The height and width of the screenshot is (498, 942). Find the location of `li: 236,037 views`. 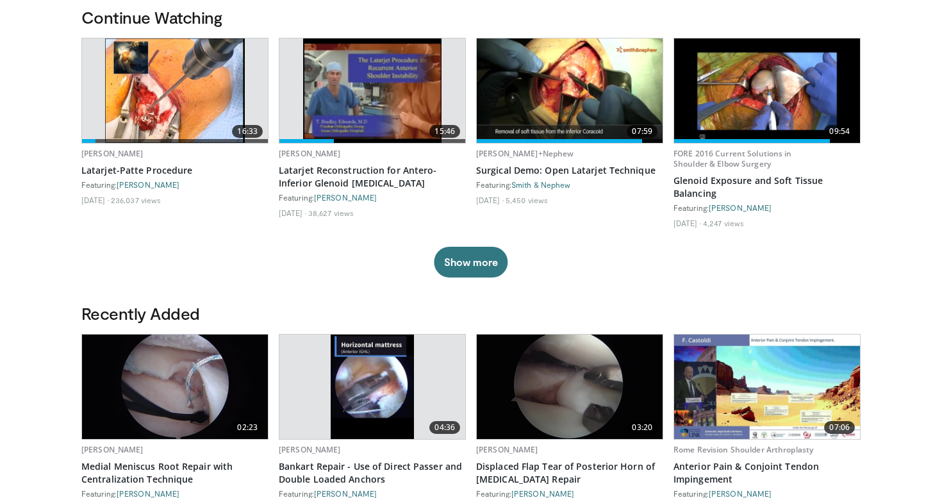

li: 236,037 views is located at coordinates (136, 200).